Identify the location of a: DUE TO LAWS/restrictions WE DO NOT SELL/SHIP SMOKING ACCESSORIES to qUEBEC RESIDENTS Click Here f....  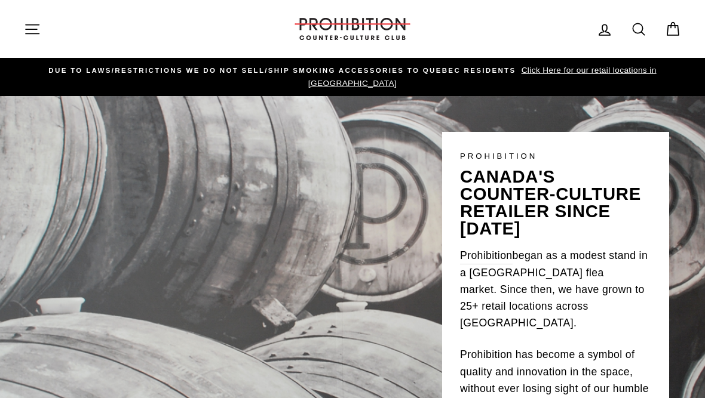
(352, 77).